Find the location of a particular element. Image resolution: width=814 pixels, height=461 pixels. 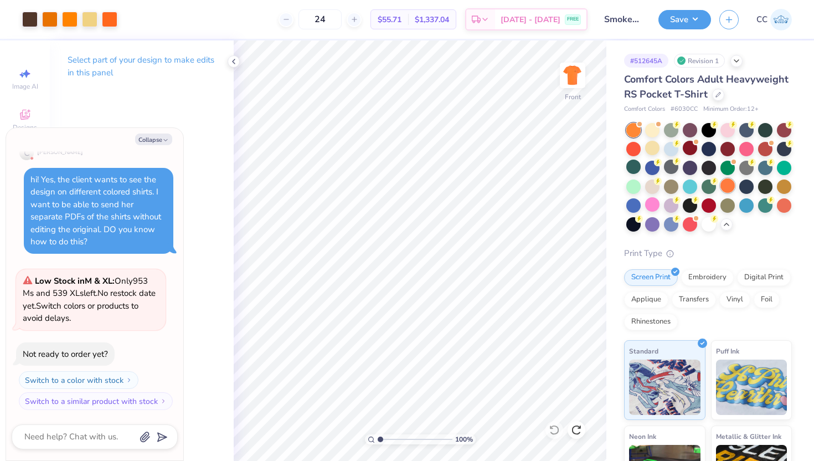

span: Comfort Colors Adult Heavyweight RS Pocket T-Shirt is located at coordinates (706, 86).